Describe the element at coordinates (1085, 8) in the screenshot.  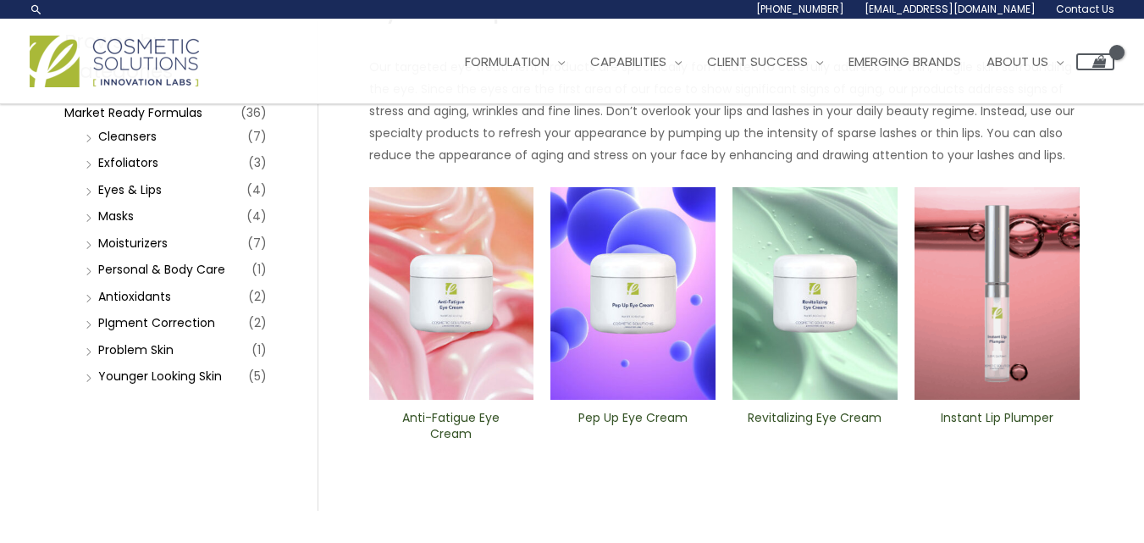
I see `span: Contact Us` at that location.